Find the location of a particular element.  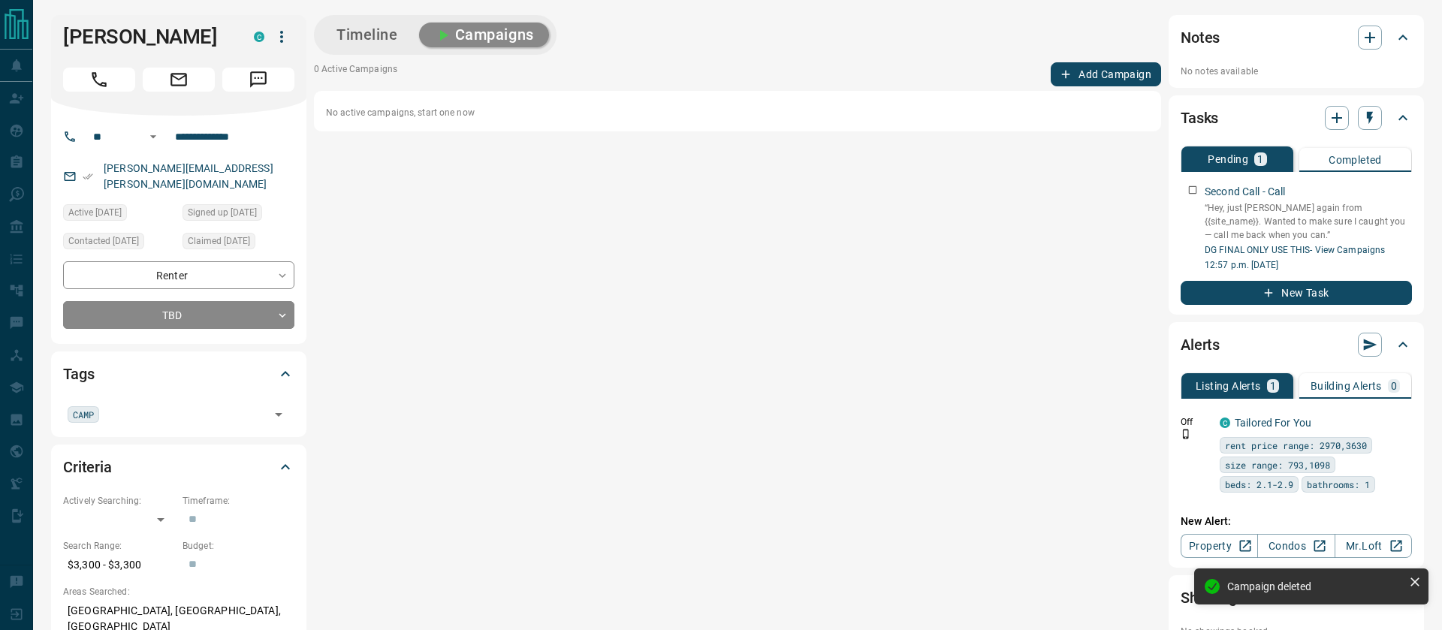

span: Email is located at coordinates (179, 80).